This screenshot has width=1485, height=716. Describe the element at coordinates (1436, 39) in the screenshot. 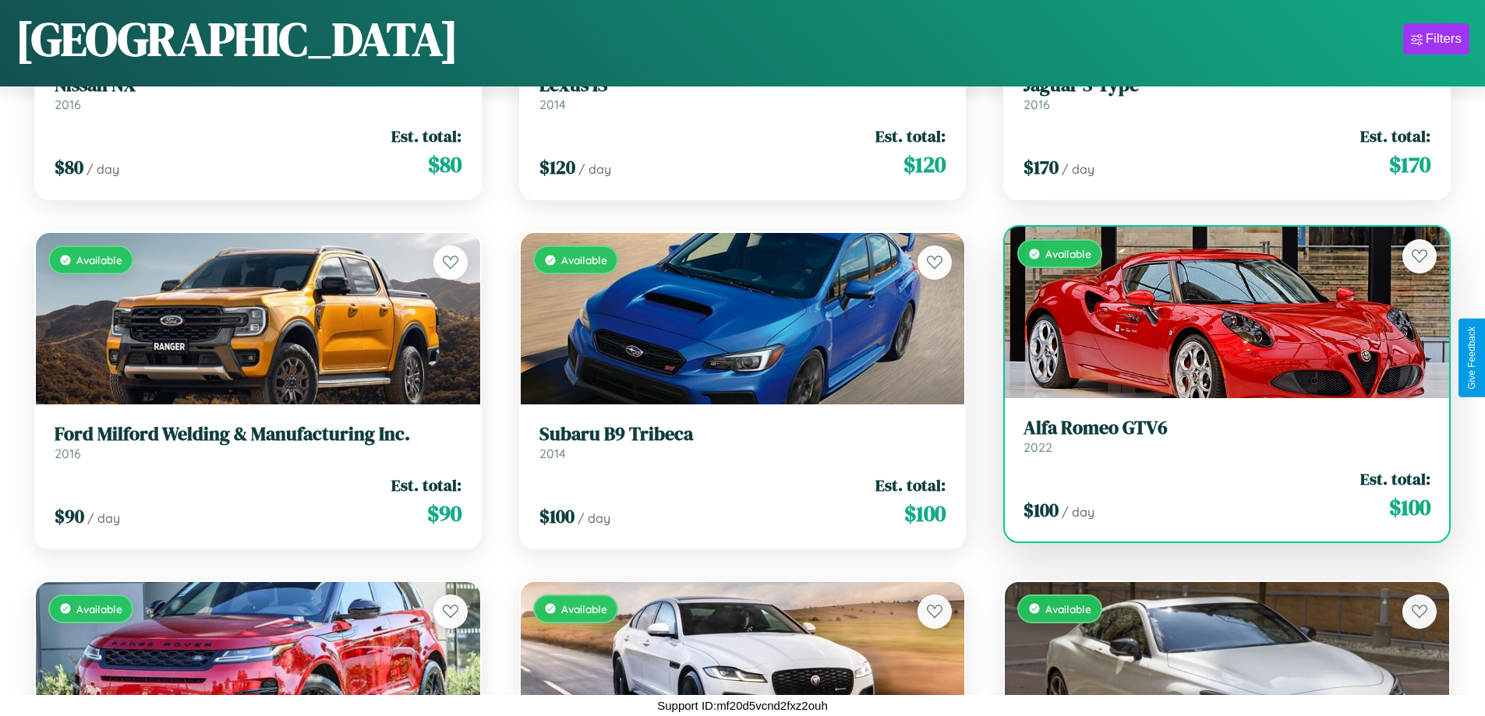

I see `button: Filters` at that location.